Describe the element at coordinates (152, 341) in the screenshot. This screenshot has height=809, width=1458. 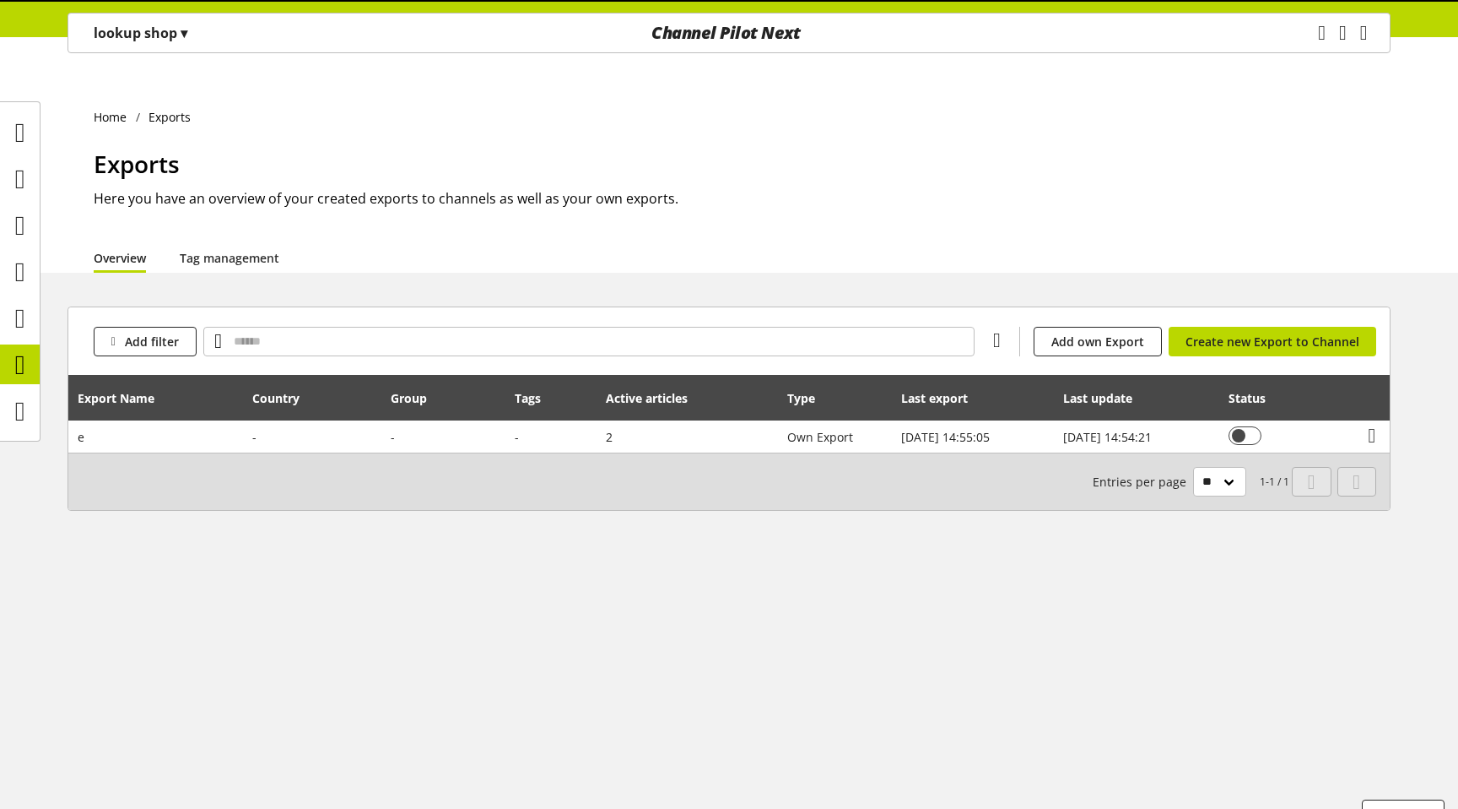
I see `span: Add filter` at that location.